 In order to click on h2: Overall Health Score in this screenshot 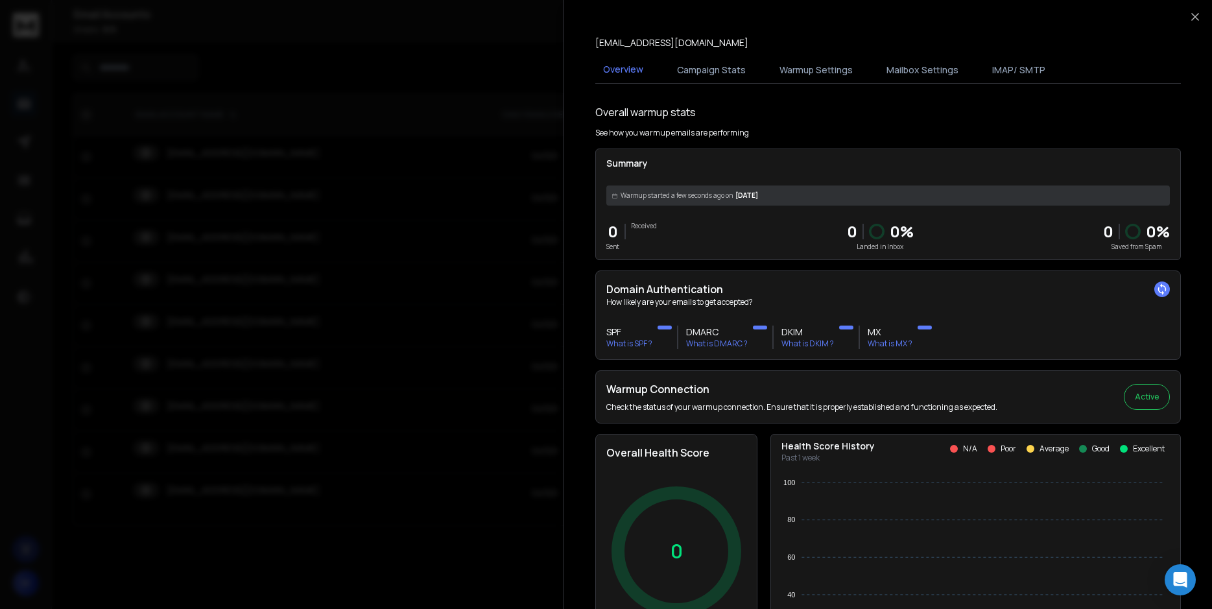, I will do `click(677, 453)`.